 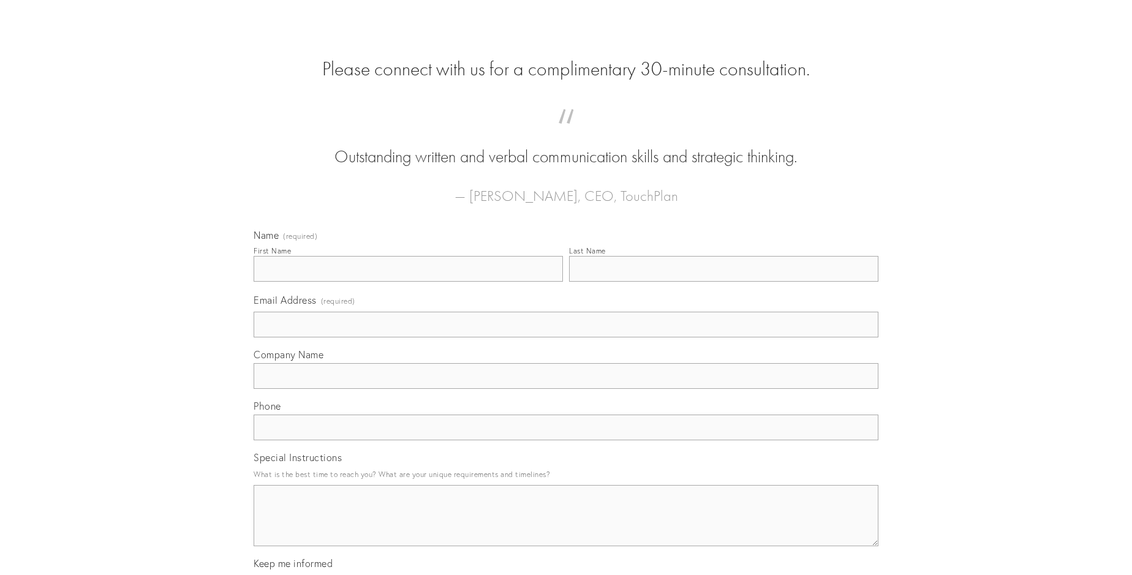 I want to click on span: Company Name, so click(x=288, y=355).